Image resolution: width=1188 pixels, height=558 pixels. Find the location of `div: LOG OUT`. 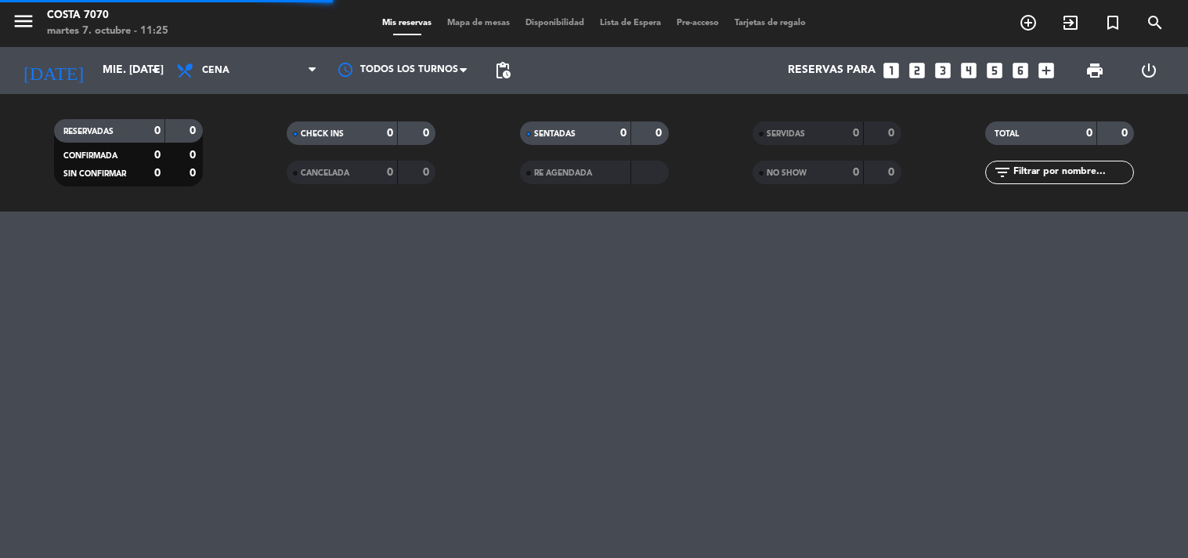

div: LOG OUT is located at coordinates (1149, 71).